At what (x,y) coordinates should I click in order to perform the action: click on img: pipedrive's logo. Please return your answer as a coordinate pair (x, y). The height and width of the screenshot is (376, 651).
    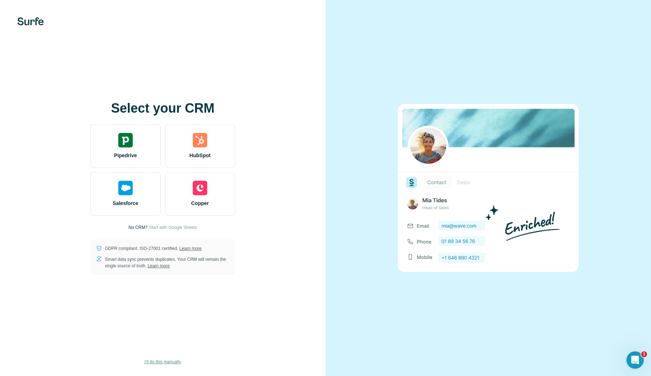
    Looking at the image, I should click on (126, 140).